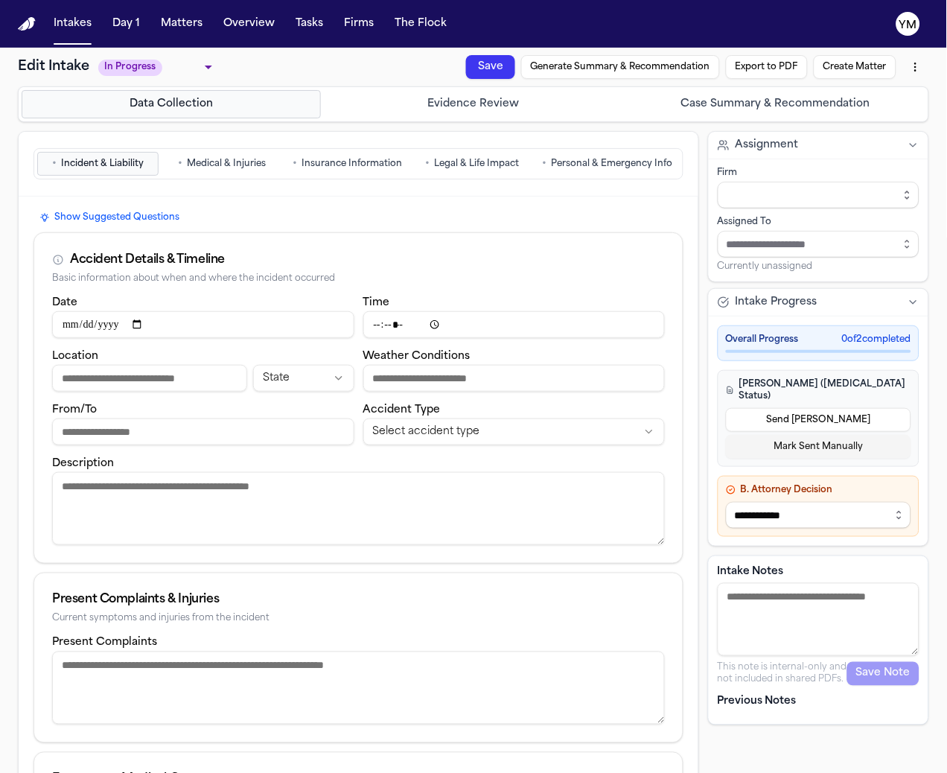  Describe the element at coordinates (72, 24) in the screenshot. I see `a: Intakes` at that location.